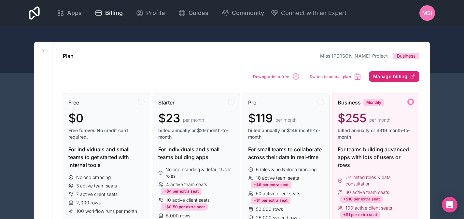 The width and height of the screenshot is (464, 219). Describe the element at coordinates (197, 134) in the screenshot. I see `span: billed annually or $29 month-to-month` at that location.